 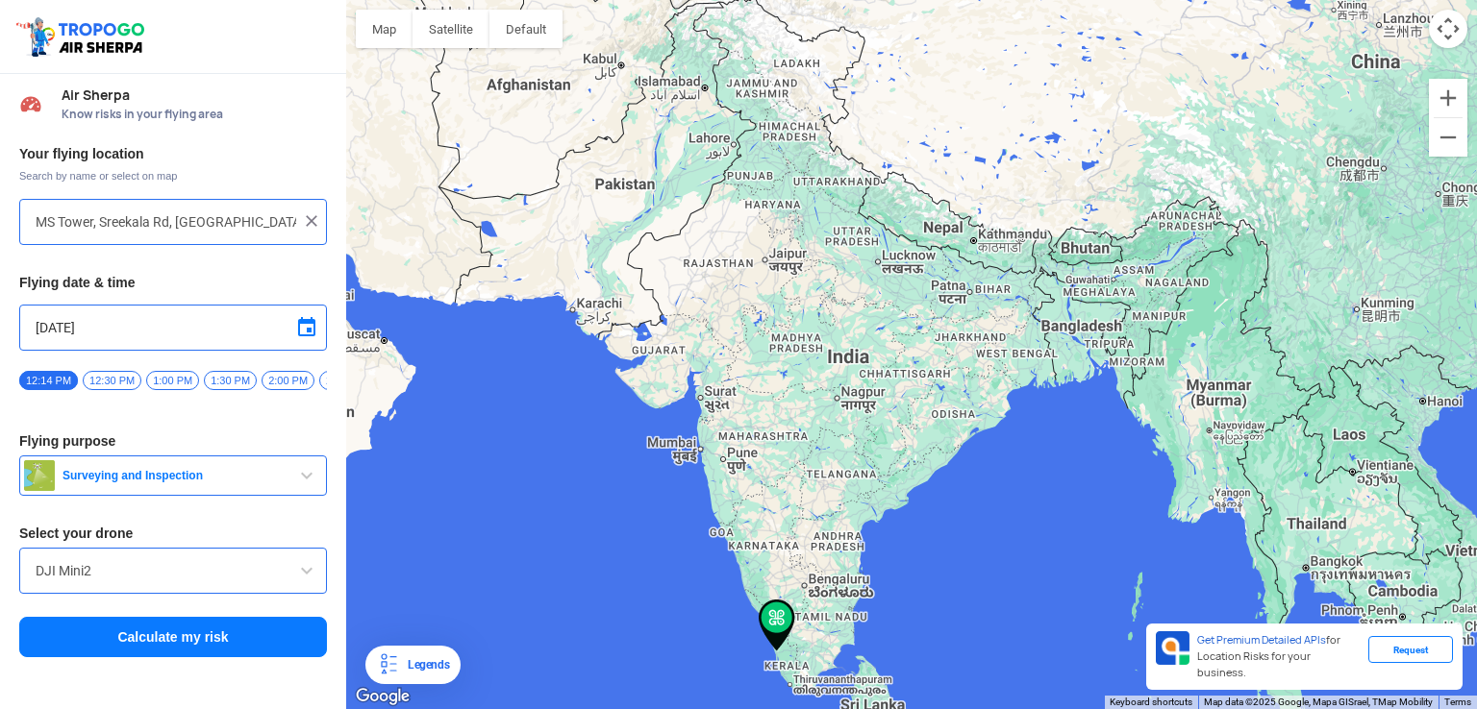 What do you see at coordinates (39, 476) in the screenshot?
I see `img: survey.png` at bounding box center [39, 476].